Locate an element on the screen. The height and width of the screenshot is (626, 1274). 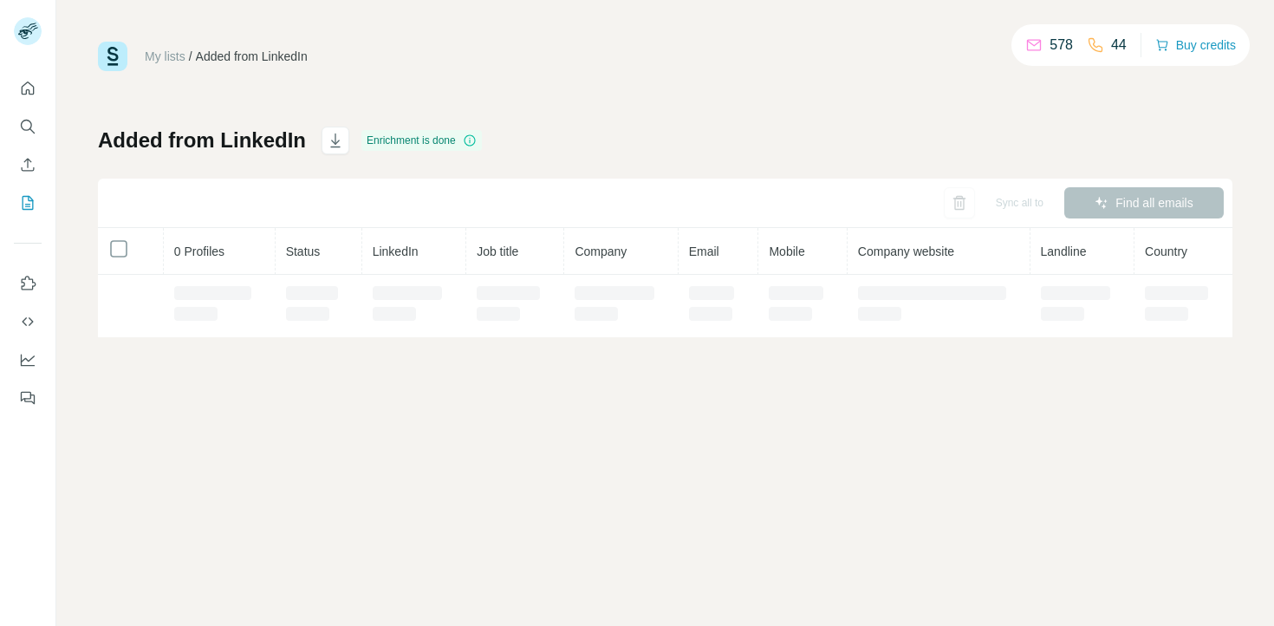
button: Use Surfe on LinkedIn is located at coordinates (28, 283).